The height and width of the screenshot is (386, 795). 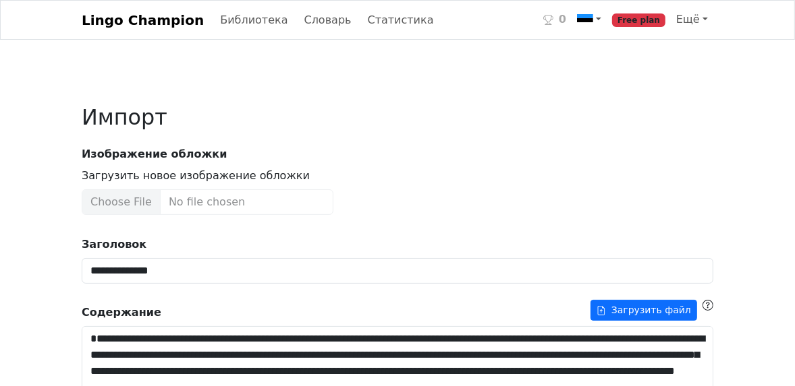 What do you see at coordinates (643, 310) in the screenshot?
I see `button: Содержание` at bounding box center [643, 310].